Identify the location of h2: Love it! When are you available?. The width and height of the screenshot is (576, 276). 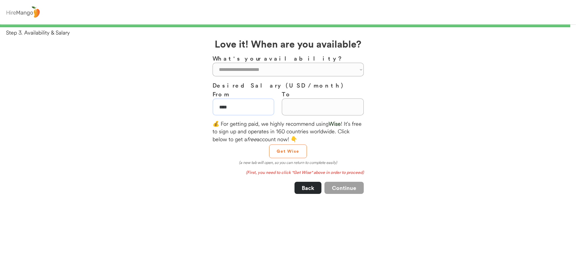
(288, 44).